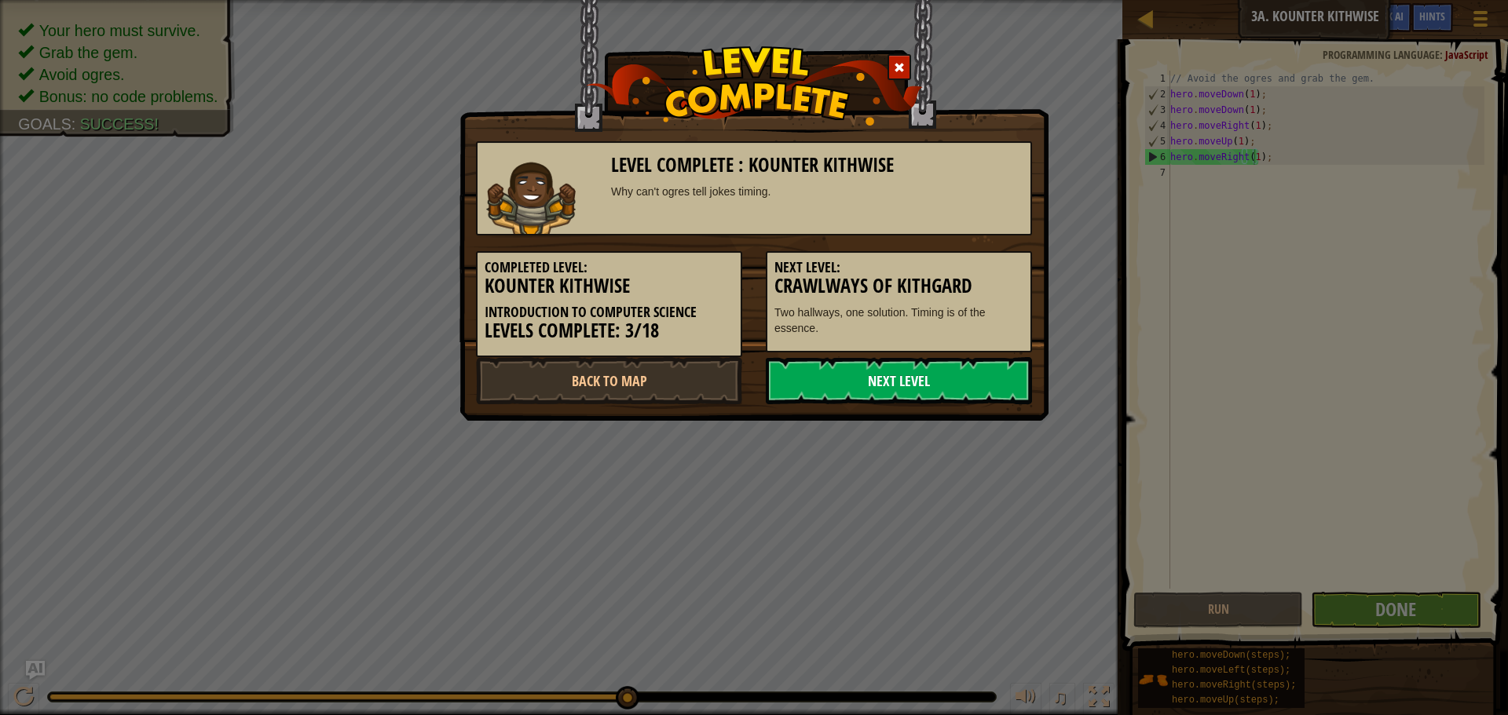  What do you see at coordinates (530, 198) in the screenshot?
I see `img: raider.png` at bounding box center [530, 198].